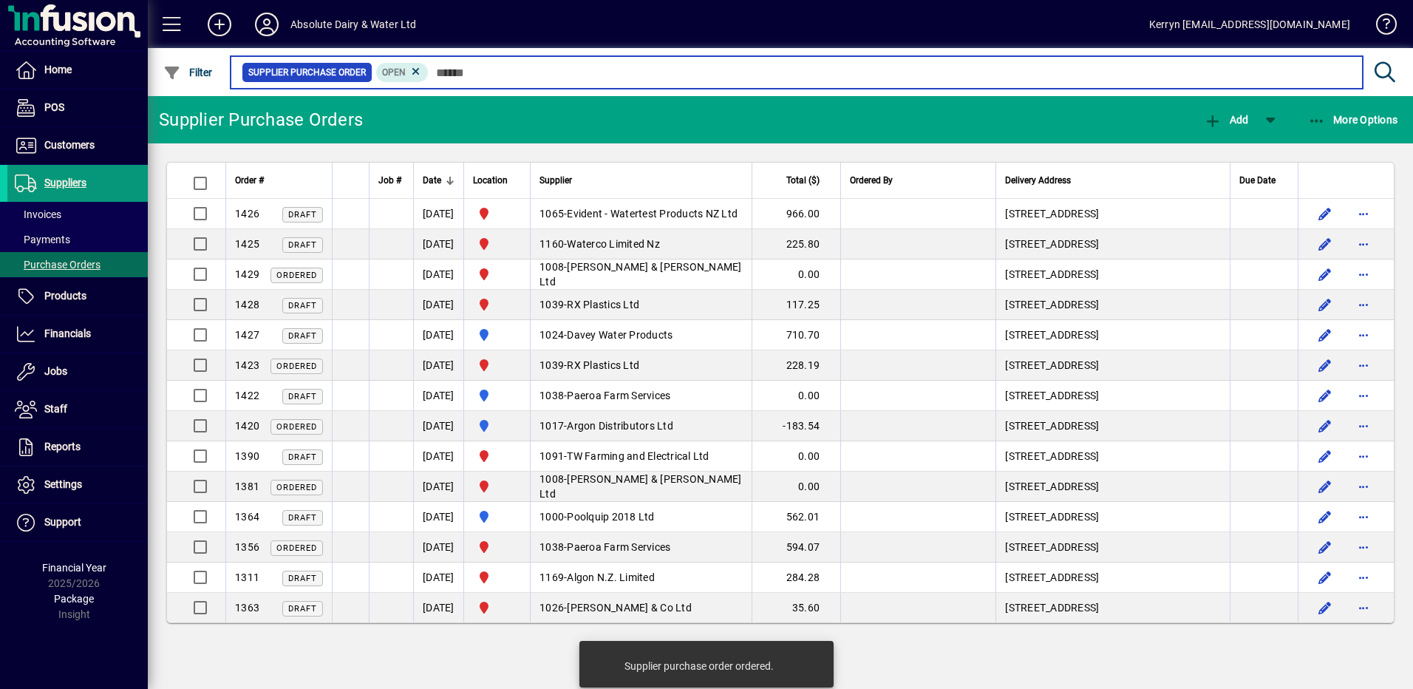 The image size is (1413, 689). Describe the element at coordinates (551, 335) in the screenshot. I see `span: 1024` at that location.